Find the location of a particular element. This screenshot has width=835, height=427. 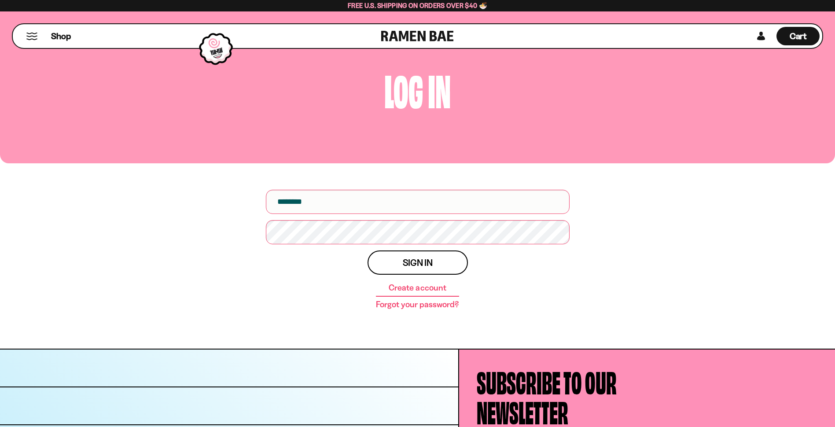

span: Cart is located at coordinates (798, 36).